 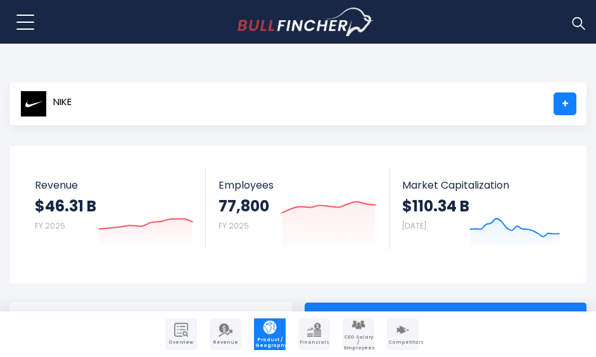 What do you see at coordinates (481, 185) in the screenshot?
I see `span: Market Capitalization` at bounding box center [481, 185].